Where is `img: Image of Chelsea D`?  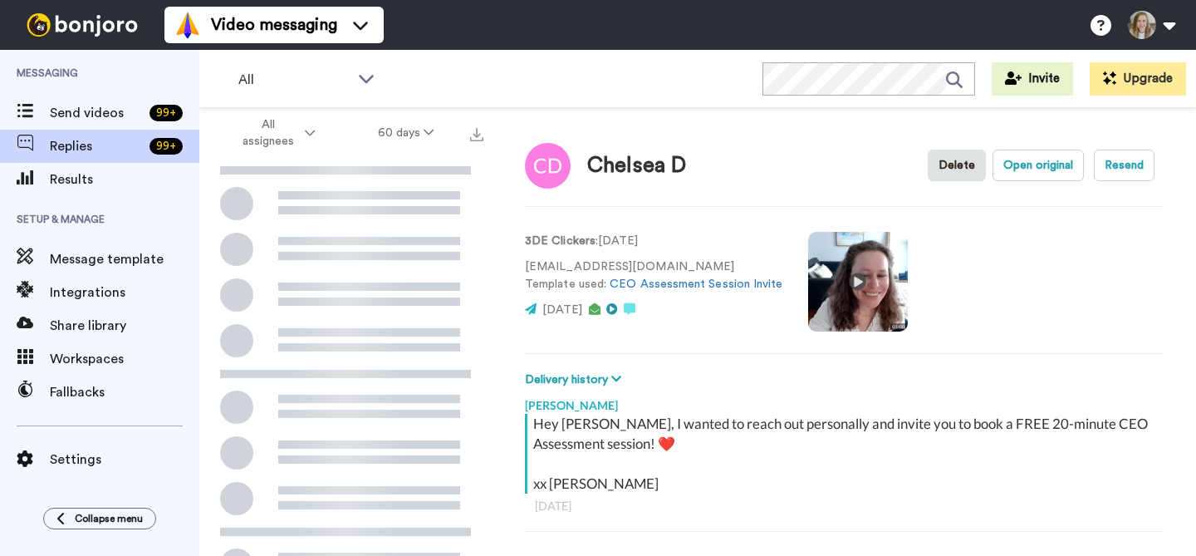 img: Image of Chelsea D is located at coordinates (547, 165).